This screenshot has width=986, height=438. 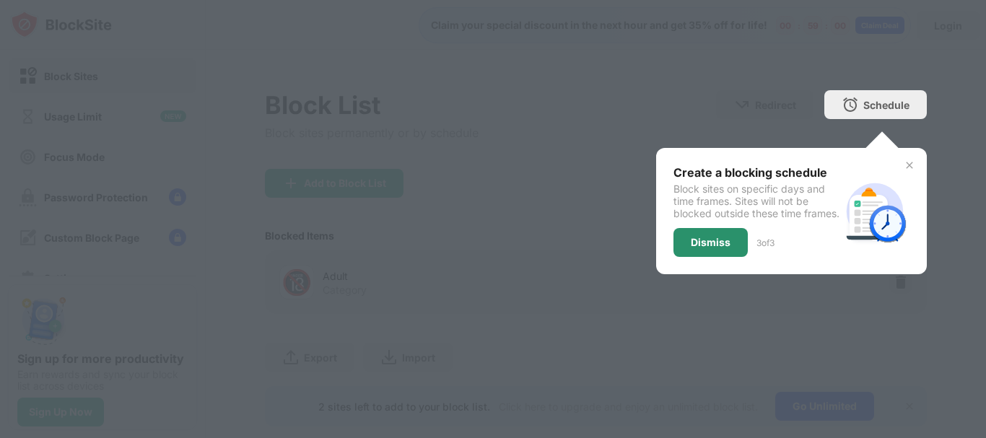 I want to click on img: schedule.svg, so click(x=875, y=211).